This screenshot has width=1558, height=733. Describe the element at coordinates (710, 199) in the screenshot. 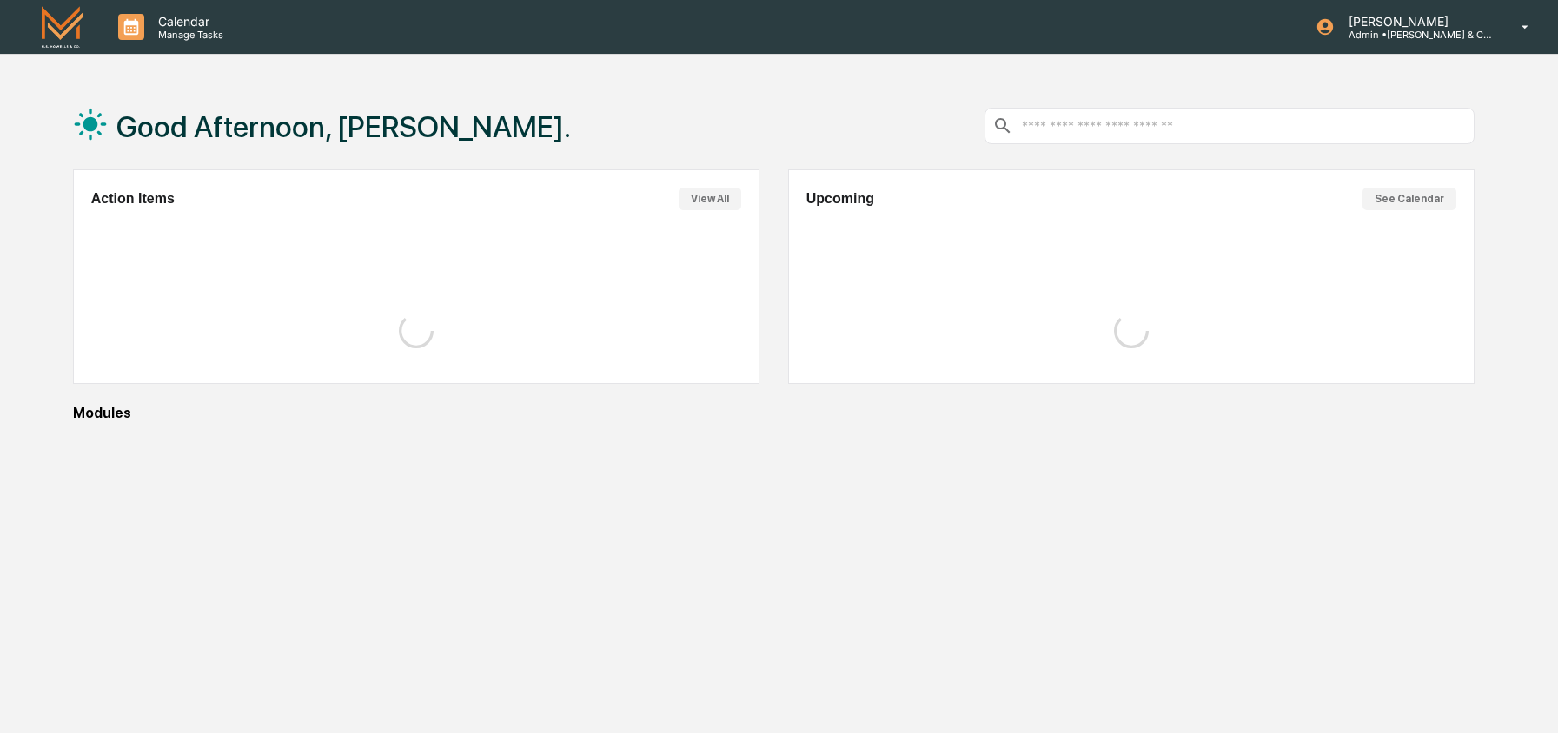

I see `a: View All` at that location.